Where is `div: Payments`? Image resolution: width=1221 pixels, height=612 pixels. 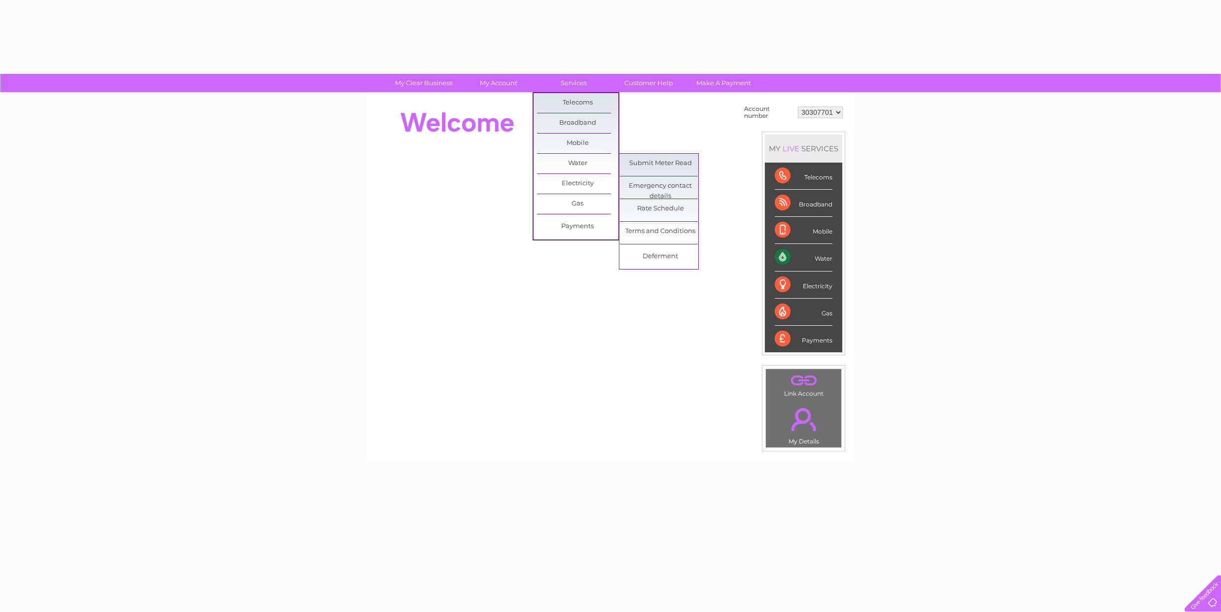 div: Payments is located at coordinates (803, 339).